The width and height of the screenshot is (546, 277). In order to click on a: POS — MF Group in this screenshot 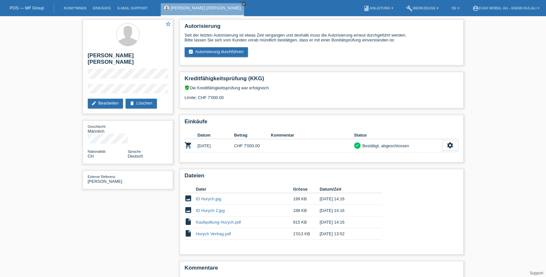, I will do `click(27, 8)`.